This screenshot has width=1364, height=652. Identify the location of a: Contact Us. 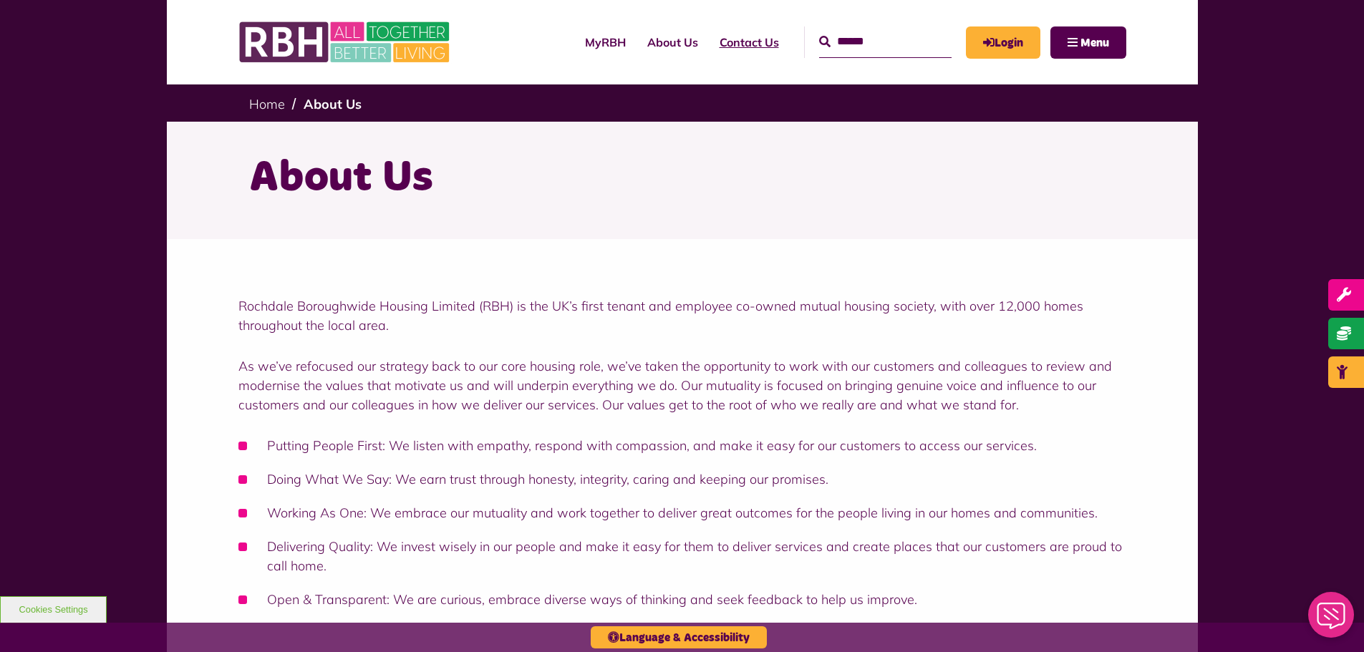
(749, 42).